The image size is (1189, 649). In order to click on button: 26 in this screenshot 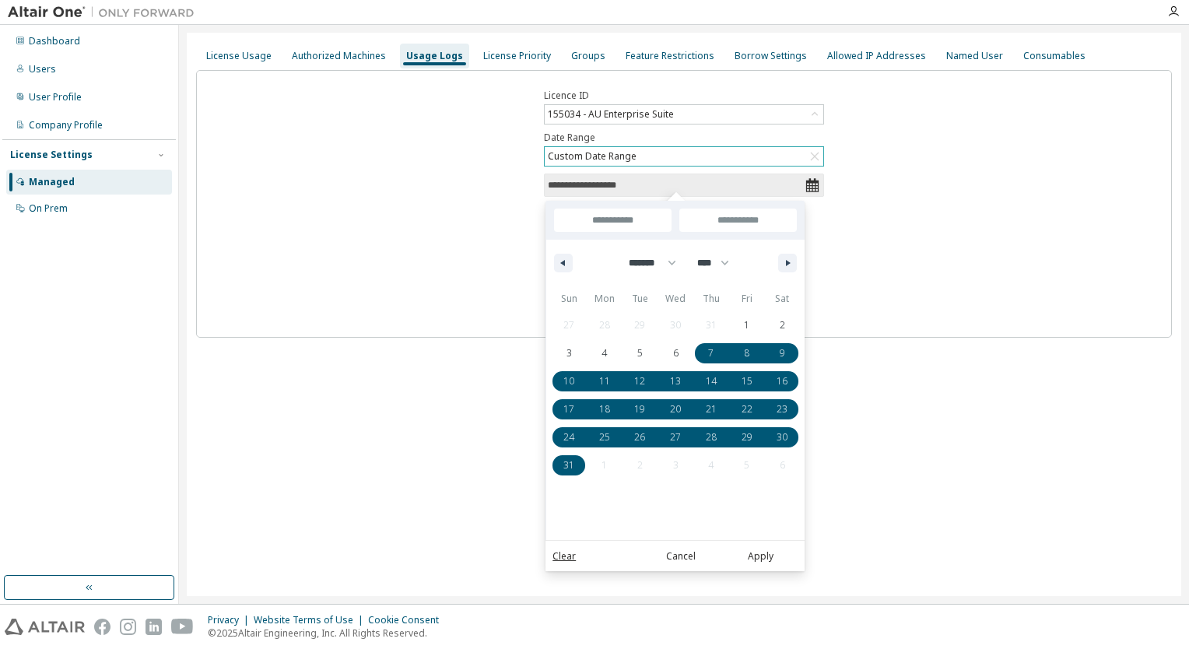, I will do `click(640, 437)`.